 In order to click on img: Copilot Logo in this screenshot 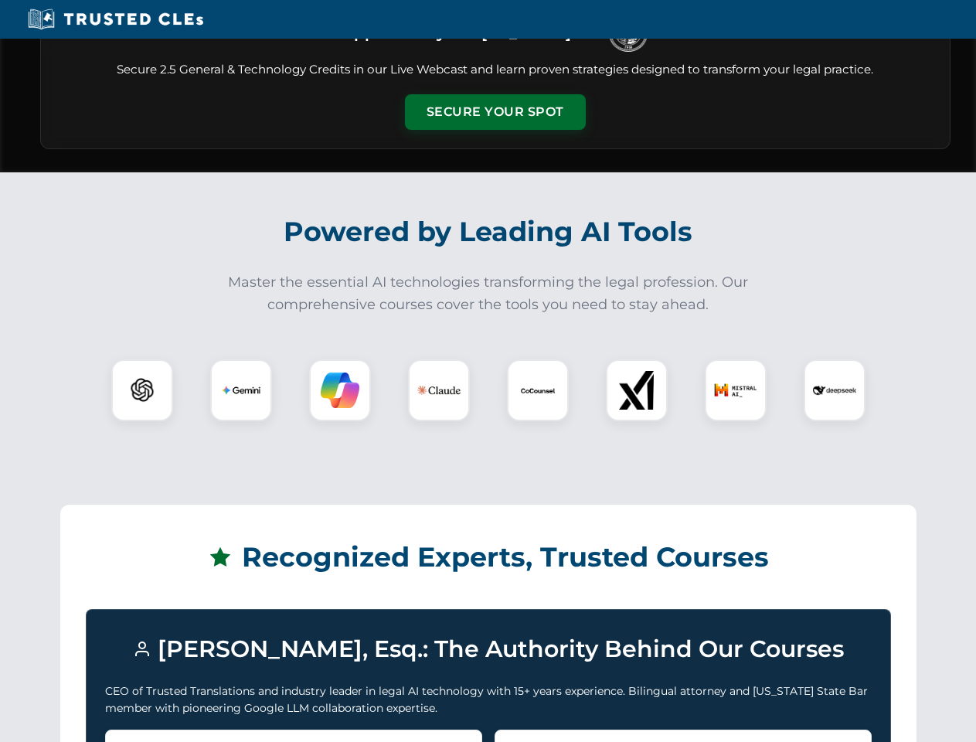, I will do `click(340, 390)`.